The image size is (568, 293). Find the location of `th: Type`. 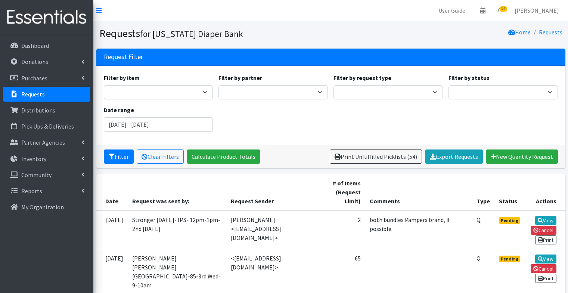

th: Type is located at coordinates (483, 192).